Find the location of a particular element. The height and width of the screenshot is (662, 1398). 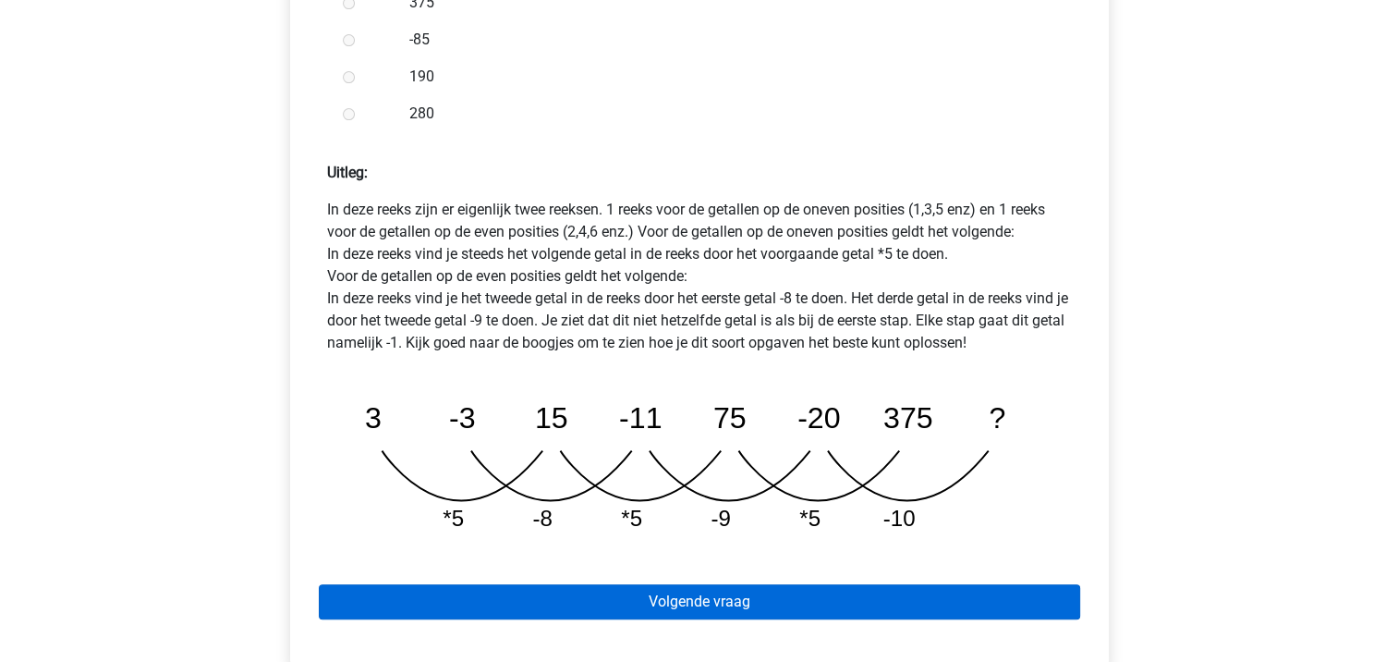

tspan: 375 is located at coordinates (909, 418).